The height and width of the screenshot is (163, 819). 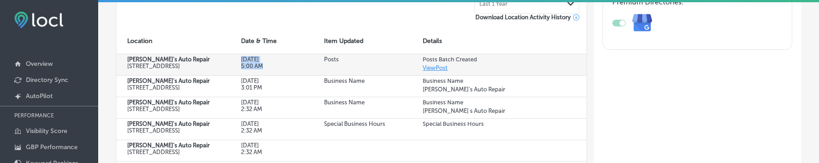 I want to click on span: Last 1 Year, so click(x=493, y=4).